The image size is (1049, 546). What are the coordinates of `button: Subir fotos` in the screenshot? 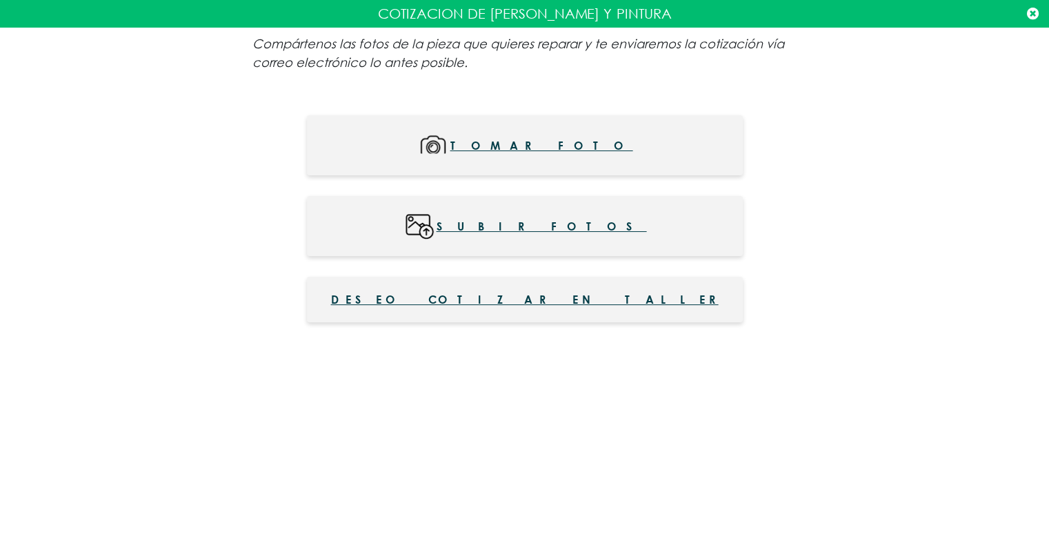 It's located at (525, 226).